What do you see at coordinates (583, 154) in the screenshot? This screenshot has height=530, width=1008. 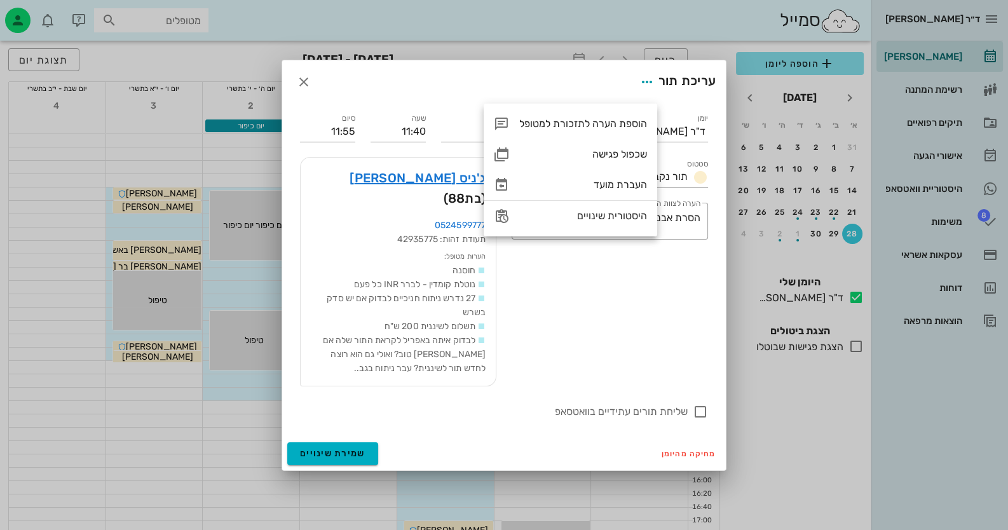 I see `div: שכפול פגישה` at bounding box center [583, 154].